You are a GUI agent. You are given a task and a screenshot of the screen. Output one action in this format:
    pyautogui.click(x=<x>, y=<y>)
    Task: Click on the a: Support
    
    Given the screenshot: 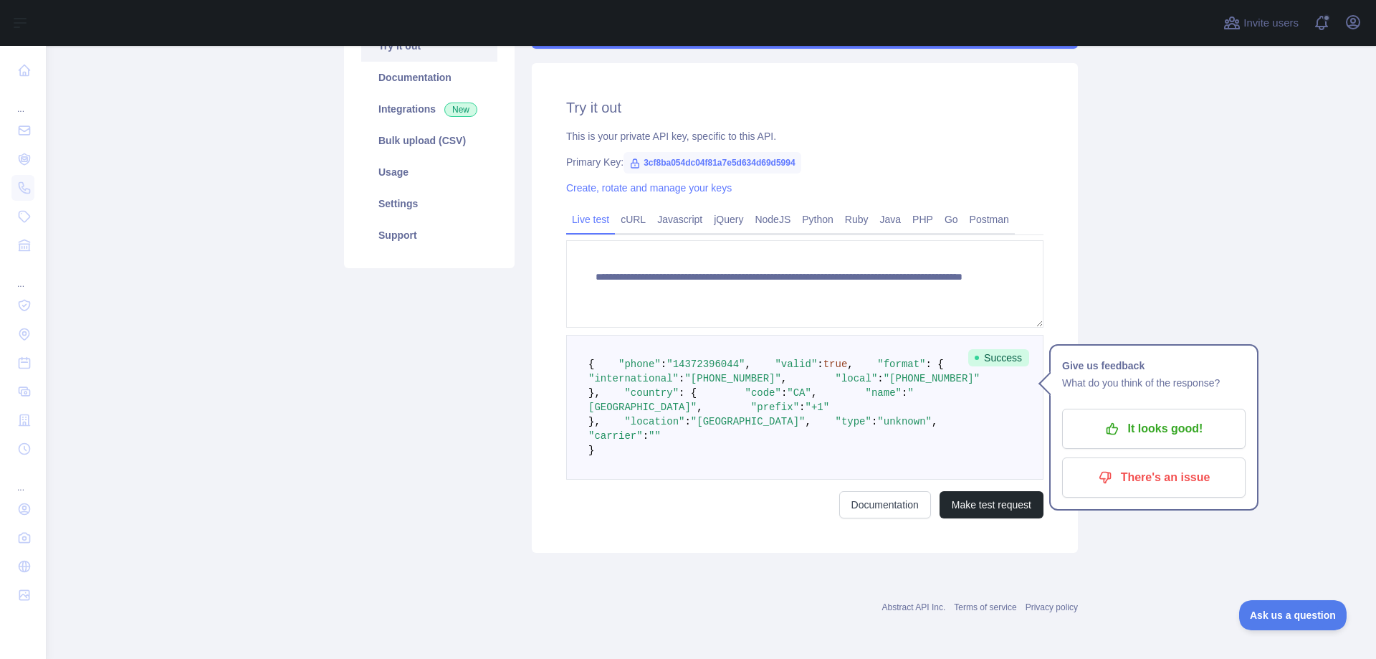 What is the action you would take?
    pyautogui.click(x=429, y=235)
    